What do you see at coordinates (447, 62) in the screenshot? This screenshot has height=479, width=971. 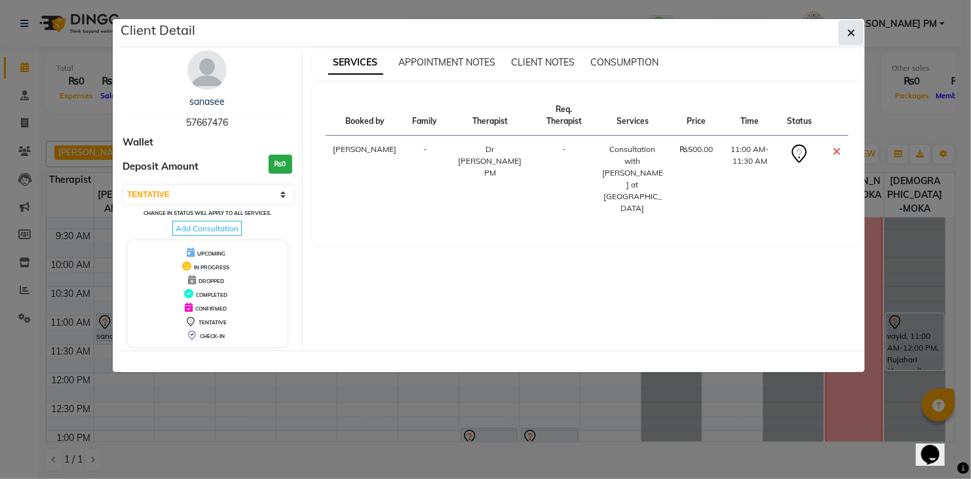 I see `span: APPOINTMENT NOTES` at bounding box center [447, 62].